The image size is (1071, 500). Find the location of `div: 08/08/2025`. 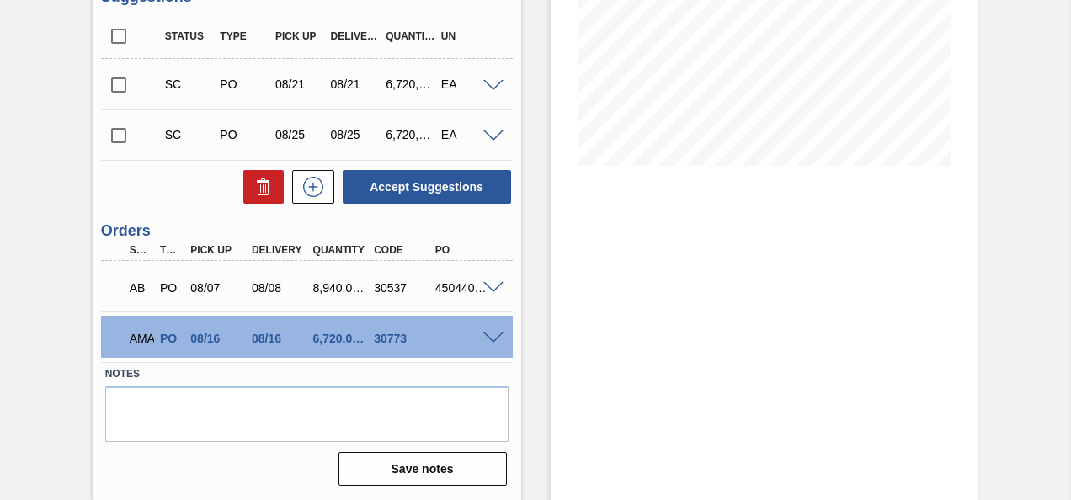

div: 08/08/2025 is located at coordinates (280, 288).